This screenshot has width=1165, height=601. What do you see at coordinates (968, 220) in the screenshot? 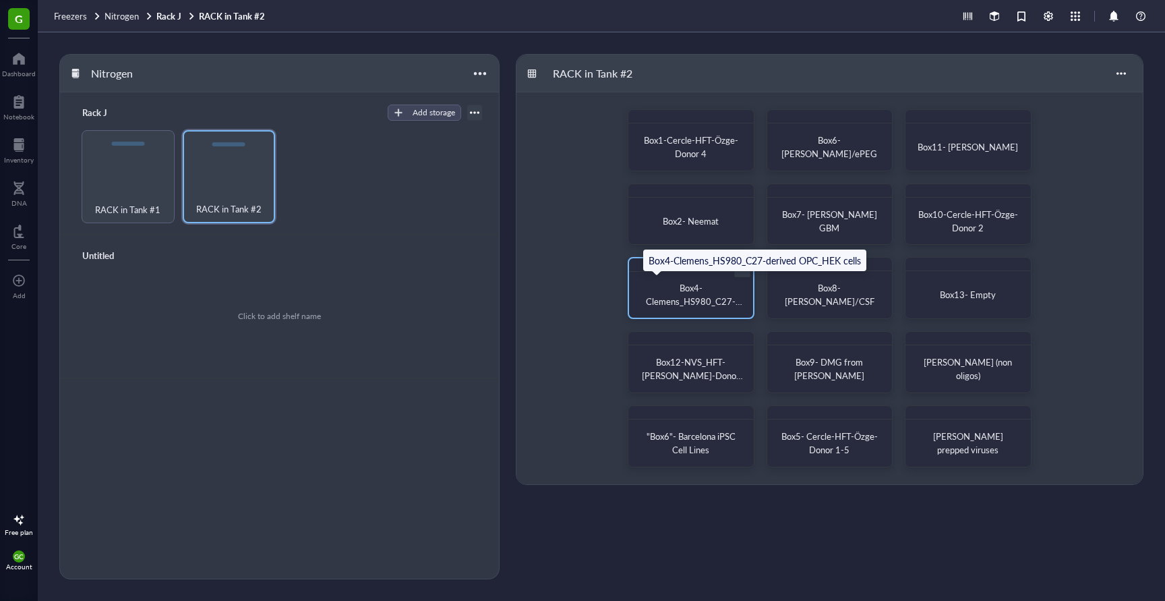
I see `span: Box10-Cercle-HFT-Özge-Donor 2` at bounding box center [968, 220].